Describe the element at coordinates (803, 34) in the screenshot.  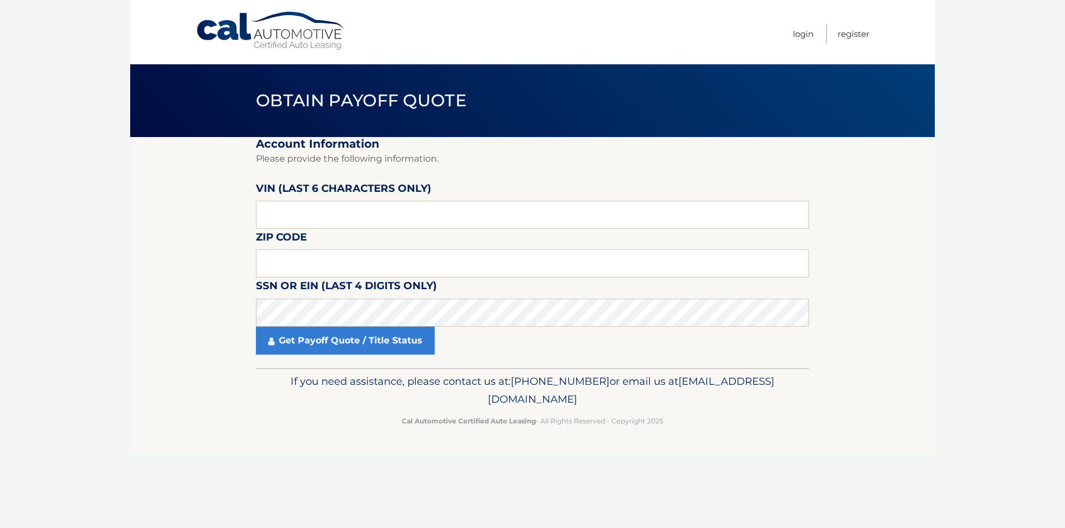
I see `a: Login` at that location.